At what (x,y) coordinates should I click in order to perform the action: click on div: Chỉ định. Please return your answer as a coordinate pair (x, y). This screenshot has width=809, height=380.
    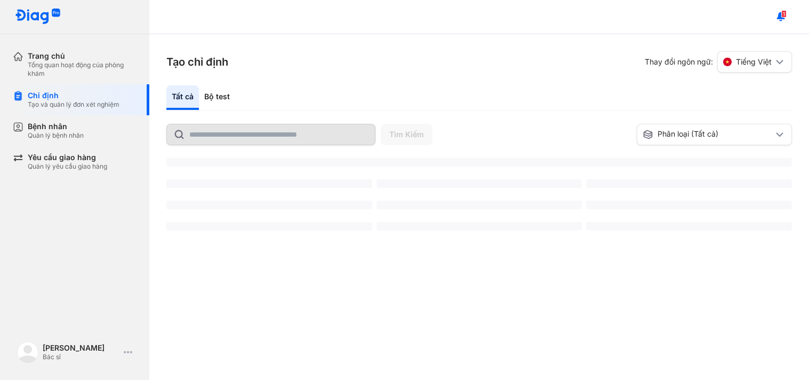
    Looking at the image, I should click on (74, 95).